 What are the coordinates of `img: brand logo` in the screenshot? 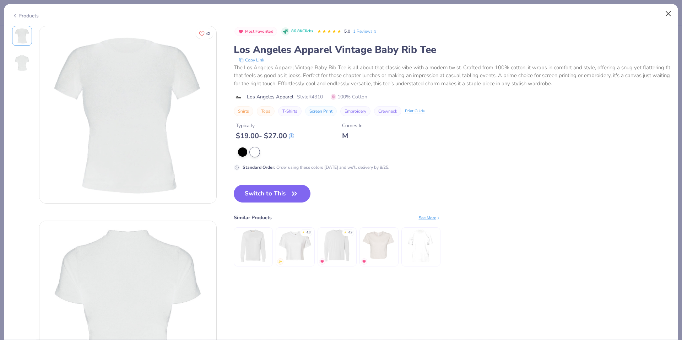 It's located at (238, 97).